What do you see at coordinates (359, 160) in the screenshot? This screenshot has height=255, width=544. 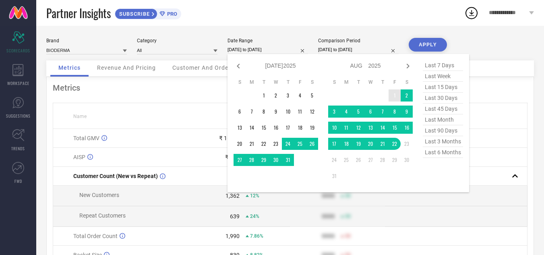 I see `td: Tue Aug 26 2025` at bounding box center [359, 160].